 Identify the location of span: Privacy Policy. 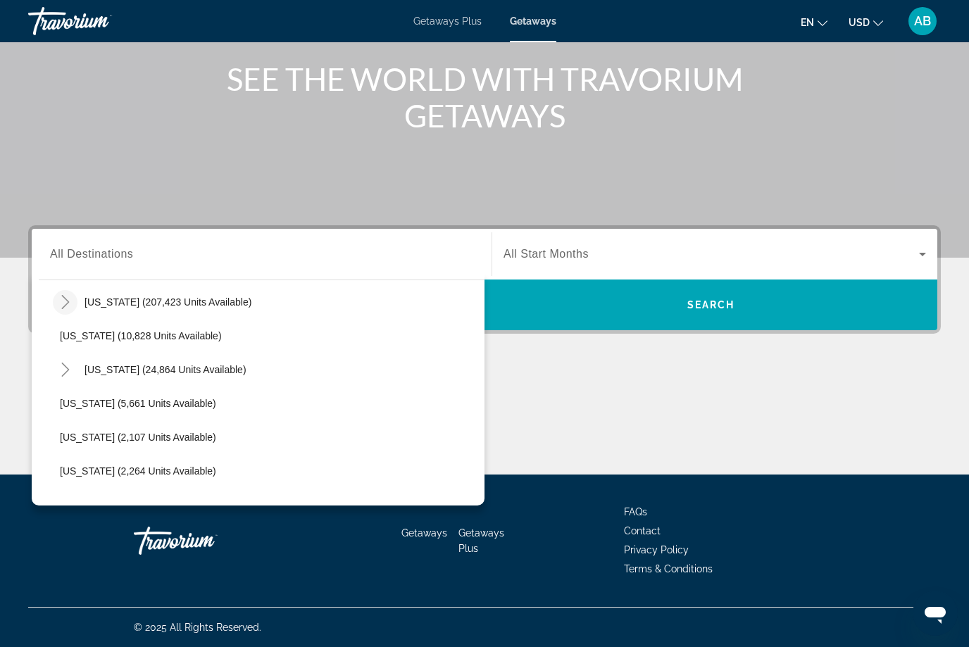
(656, 550).